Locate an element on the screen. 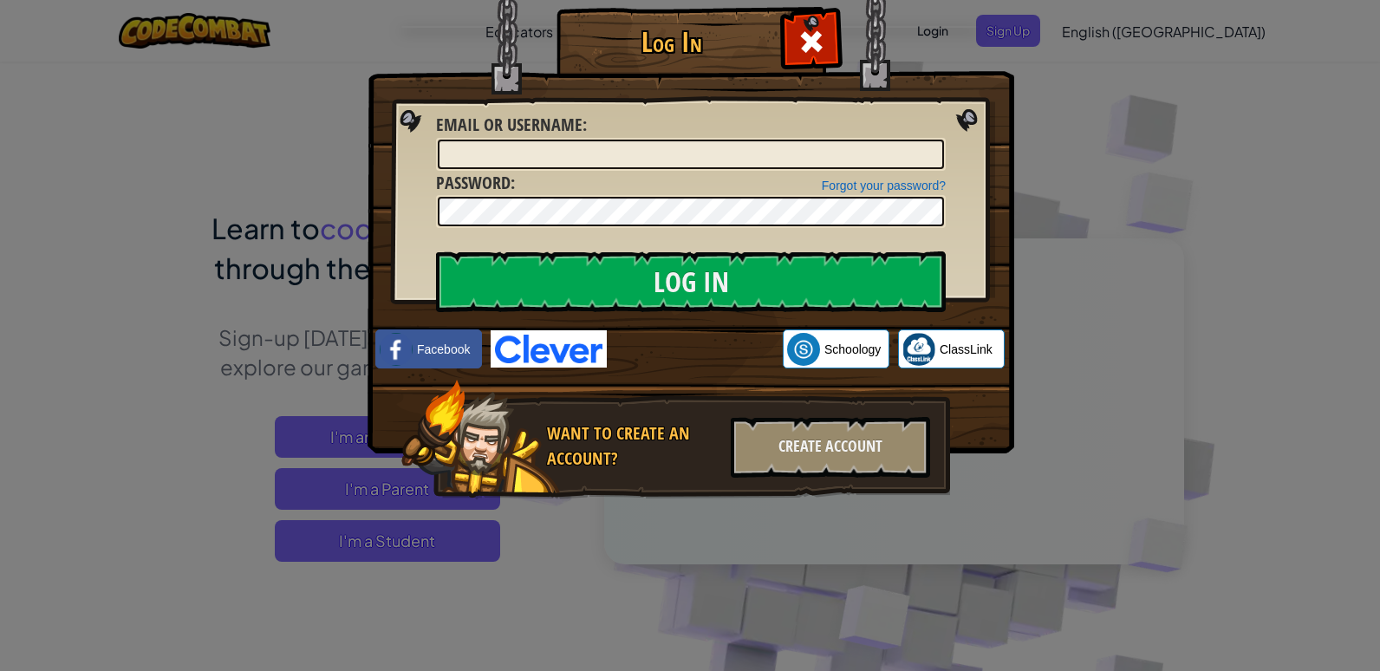 This screenshot has height=671, width=1380. img: clever-logo-blue.png is located at coordinates (549, 348).